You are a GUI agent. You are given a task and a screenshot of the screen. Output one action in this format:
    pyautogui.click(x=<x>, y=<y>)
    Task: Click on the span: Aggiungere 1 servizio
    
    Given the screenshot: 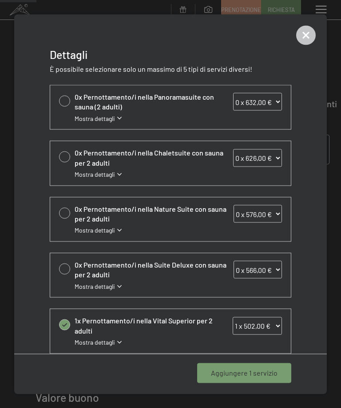 What is the action you would take?
    pyautogui.click(x=244, y=373)
    